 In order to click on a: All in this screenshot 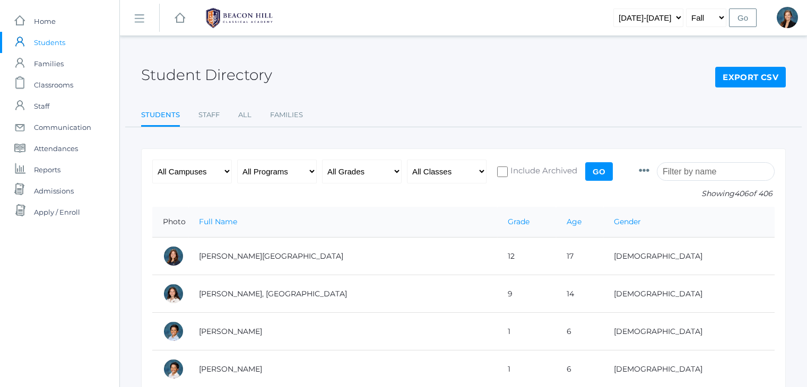, I will do `click(245, 115)`.